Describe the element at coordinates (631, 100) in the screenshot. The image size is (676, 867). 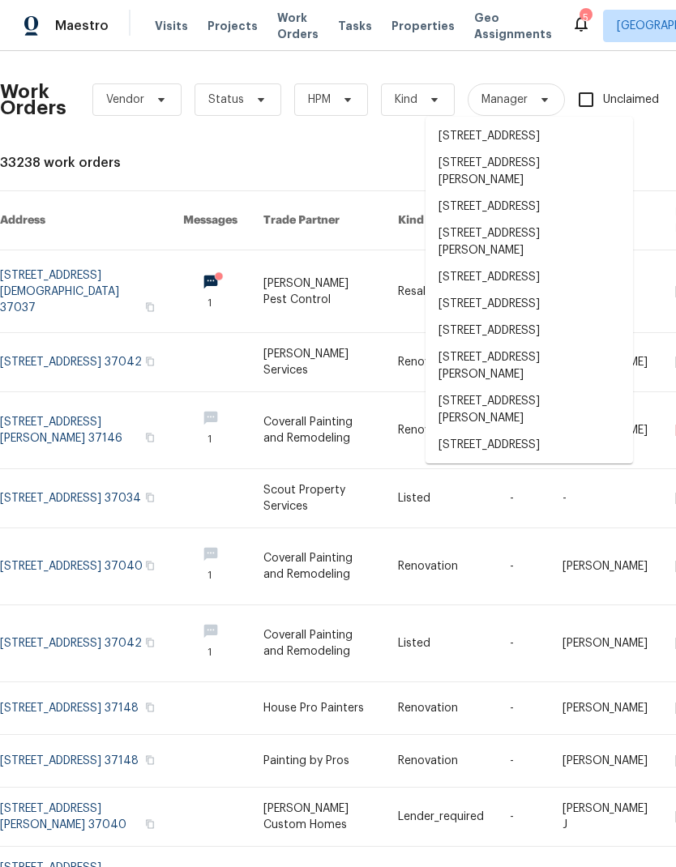
I see `span: Unclaimed` at that location.